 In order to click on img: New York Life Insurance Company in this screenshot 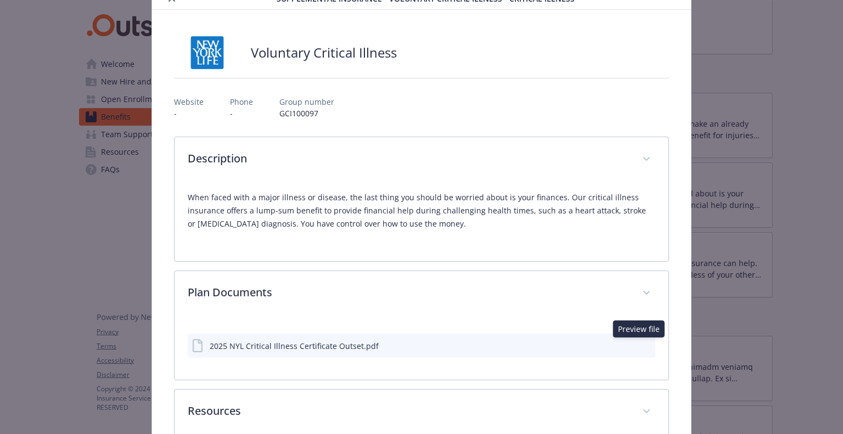, I will do `click(207, 53)`.